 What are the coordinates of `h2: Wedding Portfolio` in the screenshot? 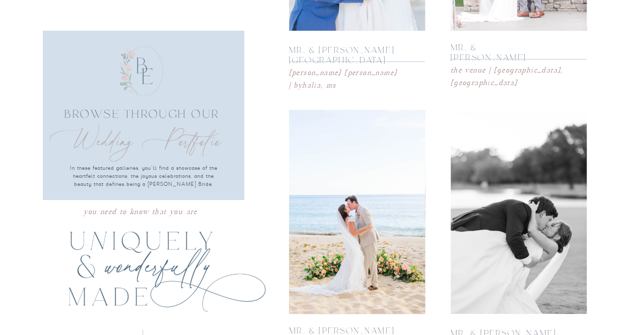 It's located at (137, 141).